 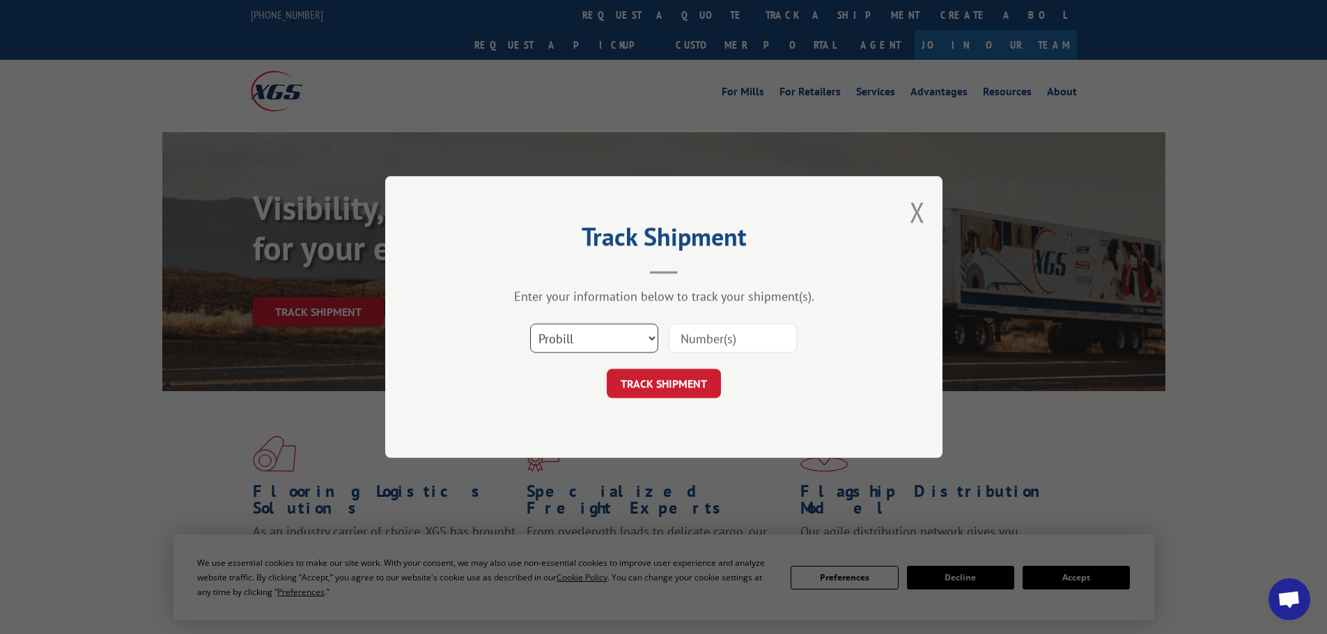 I want to click on div: Enter your information below to track your shipment(s)., so click(x=664, y=296).